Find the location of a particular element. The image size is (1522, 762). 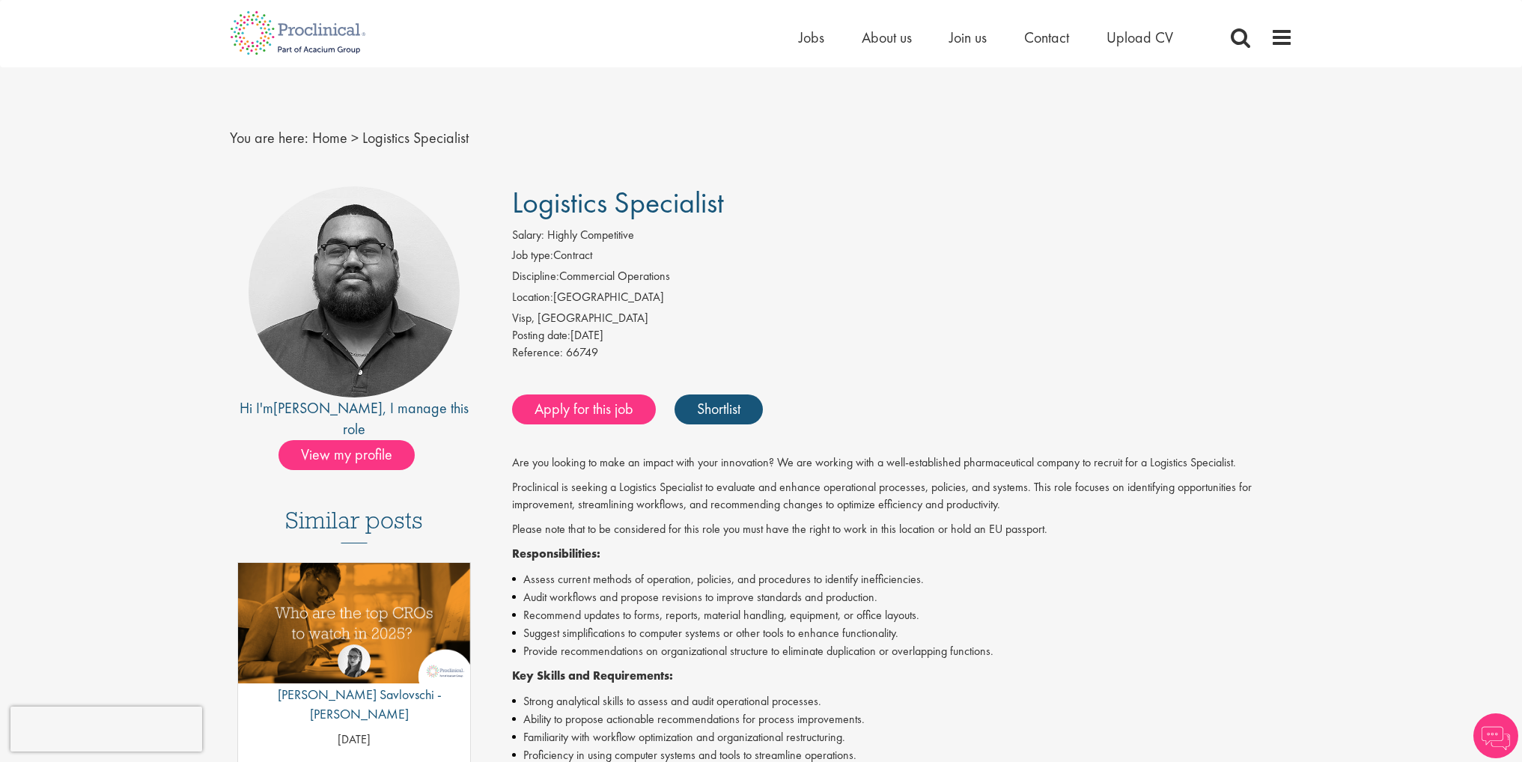

span: Posting date: is located at coordinates (541, 335).